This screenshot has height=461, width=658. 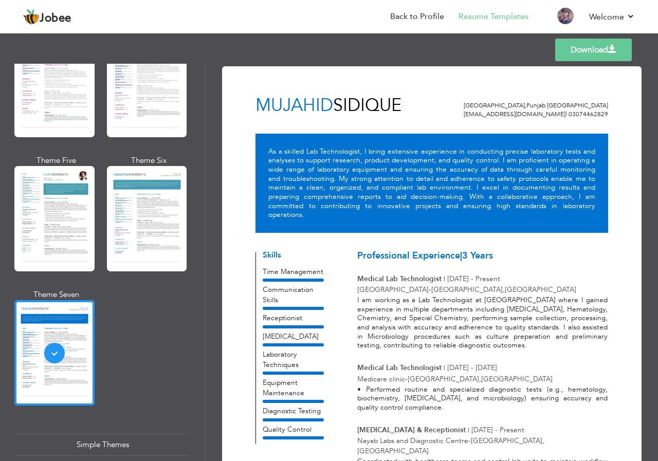 What do you see at coordinates (482, 398) in the screenshot?
I see `div: • Performed routine and specialized diagnostic tests (e.g., hematology, biochemistry, [MEDICAL_DA...` at bounding box center [482, 398].